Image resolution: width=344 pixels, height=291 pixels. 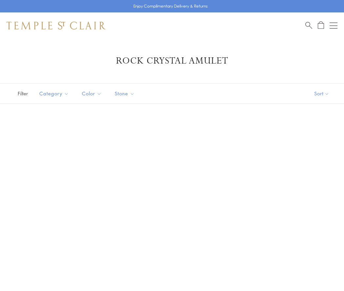 I want to click on img: Temple St. Clair, so click(x=56, y=26).